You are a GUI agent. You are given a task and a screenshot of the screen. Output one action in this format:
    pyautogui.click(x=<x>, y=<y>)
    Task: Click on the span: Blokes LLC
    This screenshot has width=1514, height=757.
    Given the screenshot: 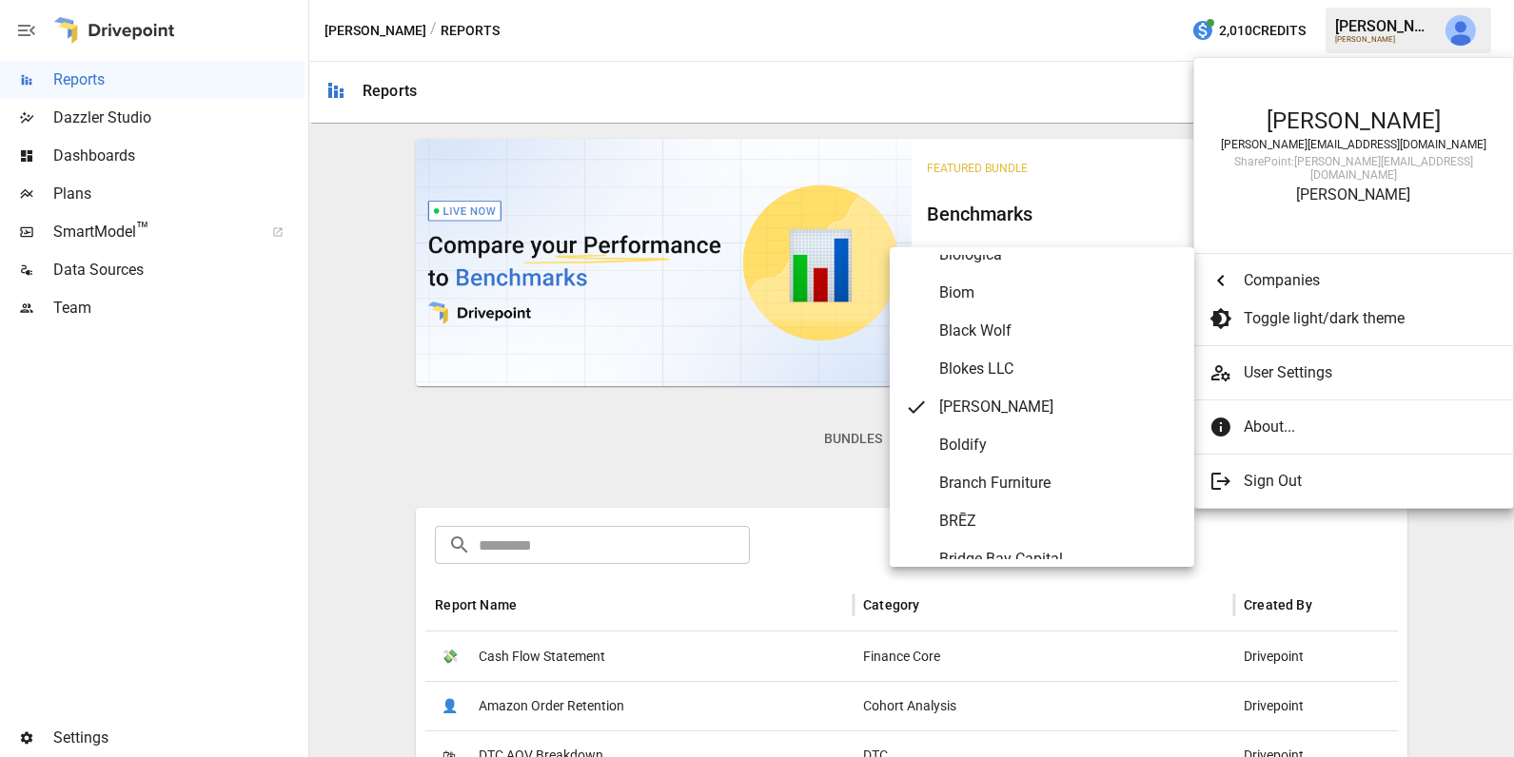 What is the action you would take?
    pyautogui.click(x=1059, y=369)
    